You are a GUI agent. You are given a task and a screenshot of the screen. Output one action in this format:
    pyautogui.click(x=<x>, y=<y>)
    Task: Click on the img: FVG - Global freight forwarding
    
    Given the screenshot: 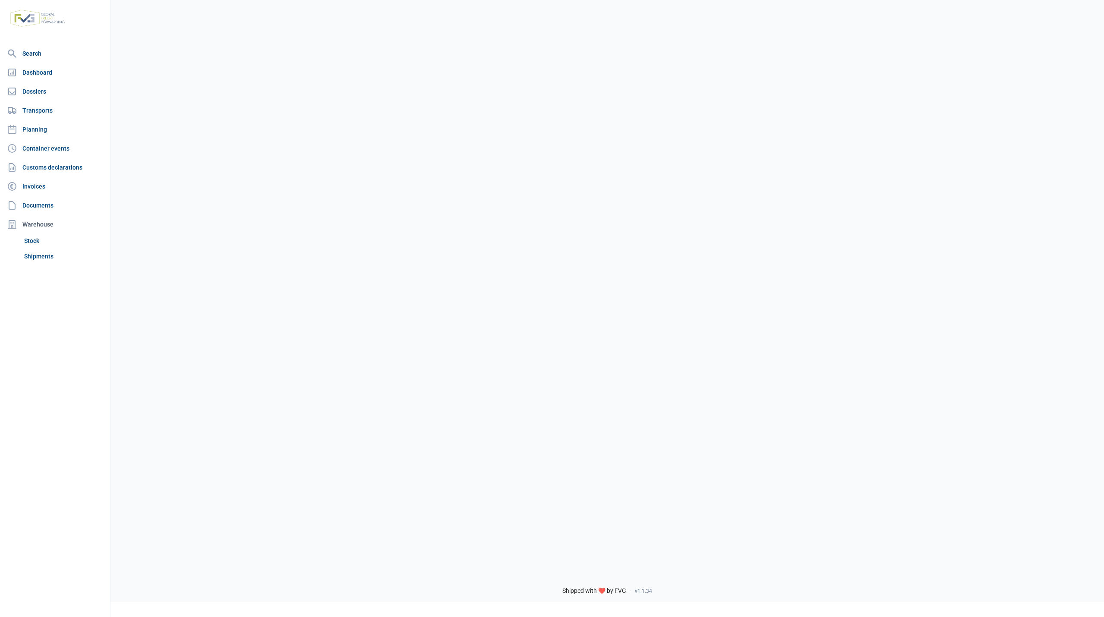 What is the action you would take?
    pyautogui.click(x=38, y=18)
    